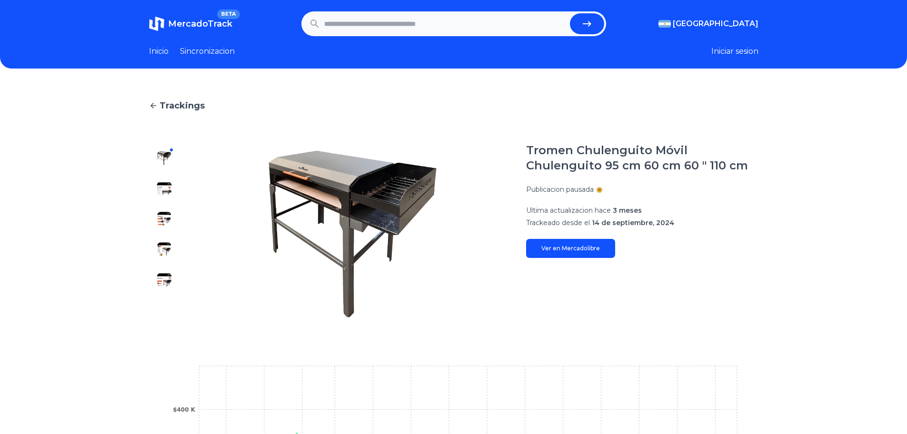  What do you see at coordinates (454, 106) in the screenshot?
I see `a: Trackings` at bounding box center [454, 106].